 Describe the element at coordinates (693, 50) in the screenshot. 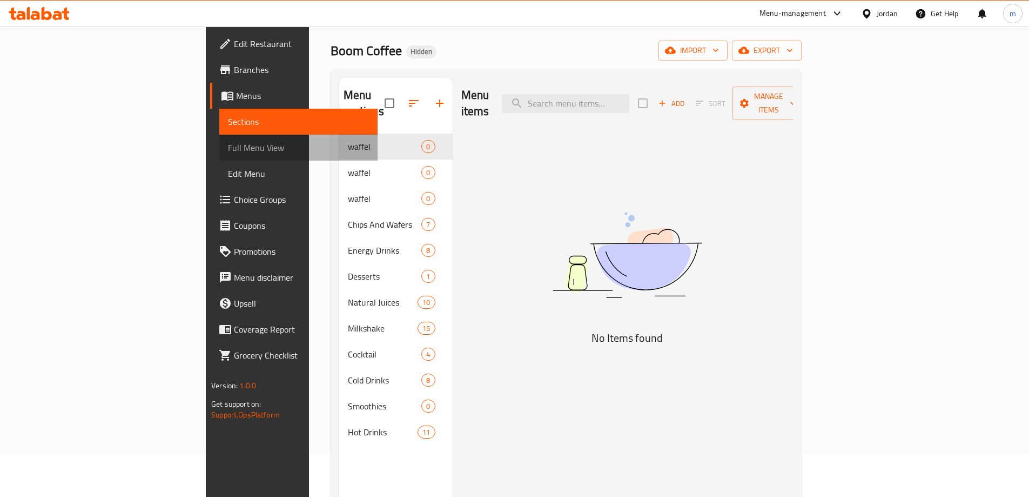

I see `button: import` at that location.